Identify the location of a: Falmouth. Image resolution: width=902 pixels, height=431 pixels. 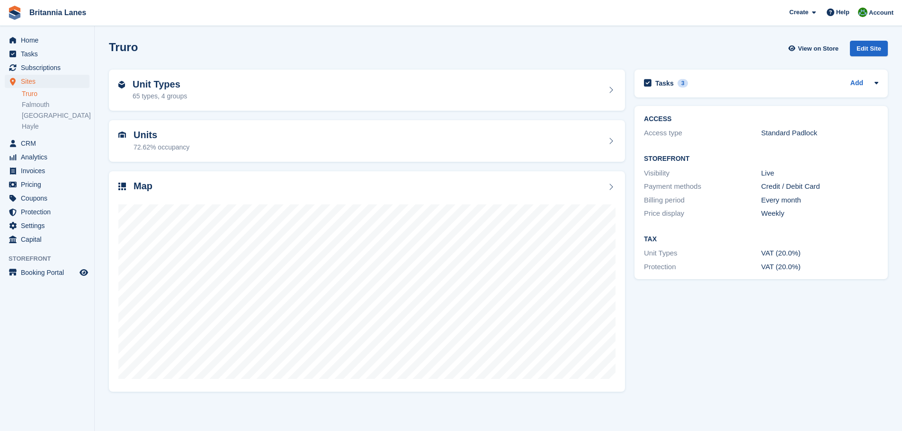
(55, 105).